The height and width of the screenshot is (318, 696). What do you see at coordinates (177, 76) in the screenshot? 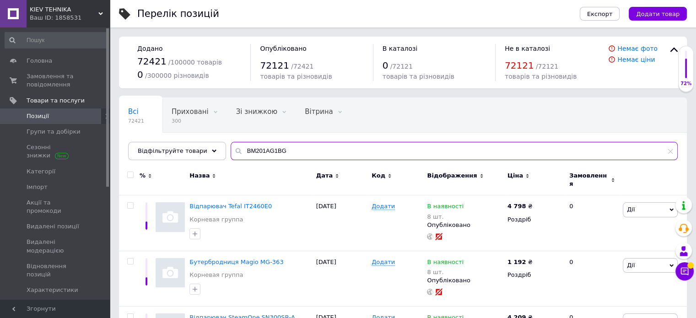
I see `span: / 300000 різновидів` at bounding box center [177, 76].